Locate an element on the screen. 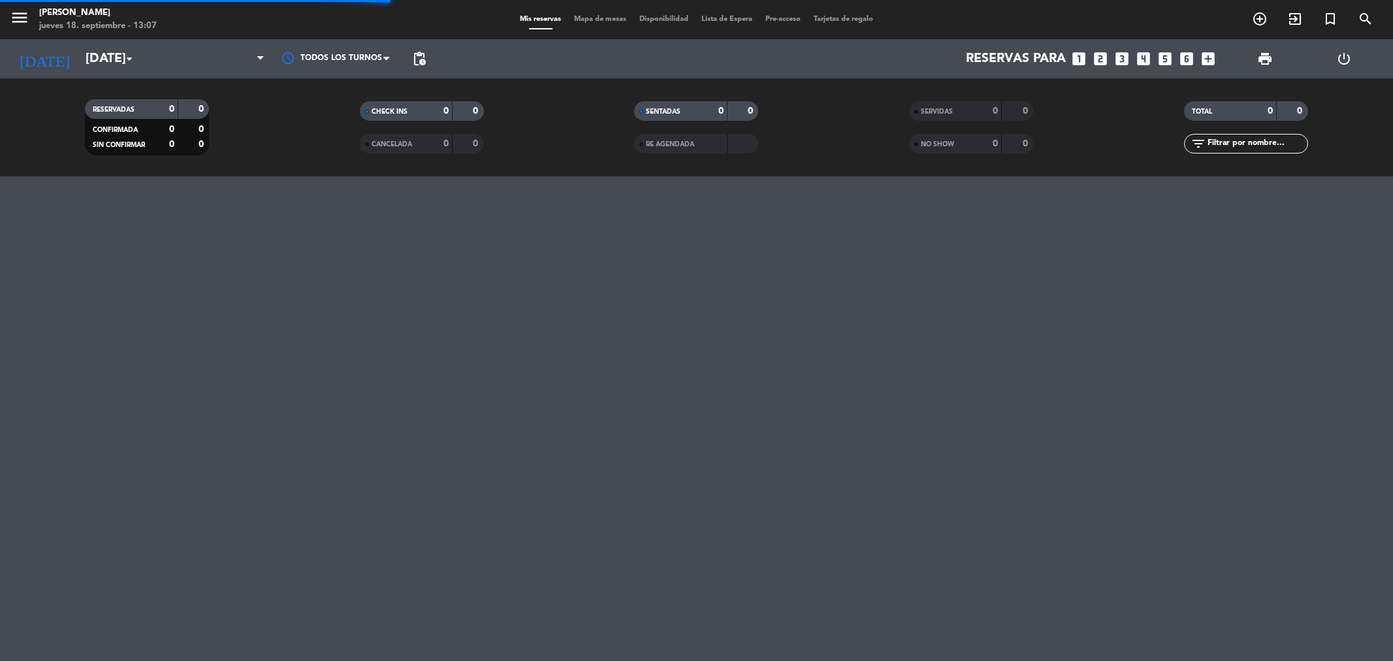 Image resolution: width=1393 pixels, height=661 pixels. span: SERVIDAS is located at coordinates (937, 112).